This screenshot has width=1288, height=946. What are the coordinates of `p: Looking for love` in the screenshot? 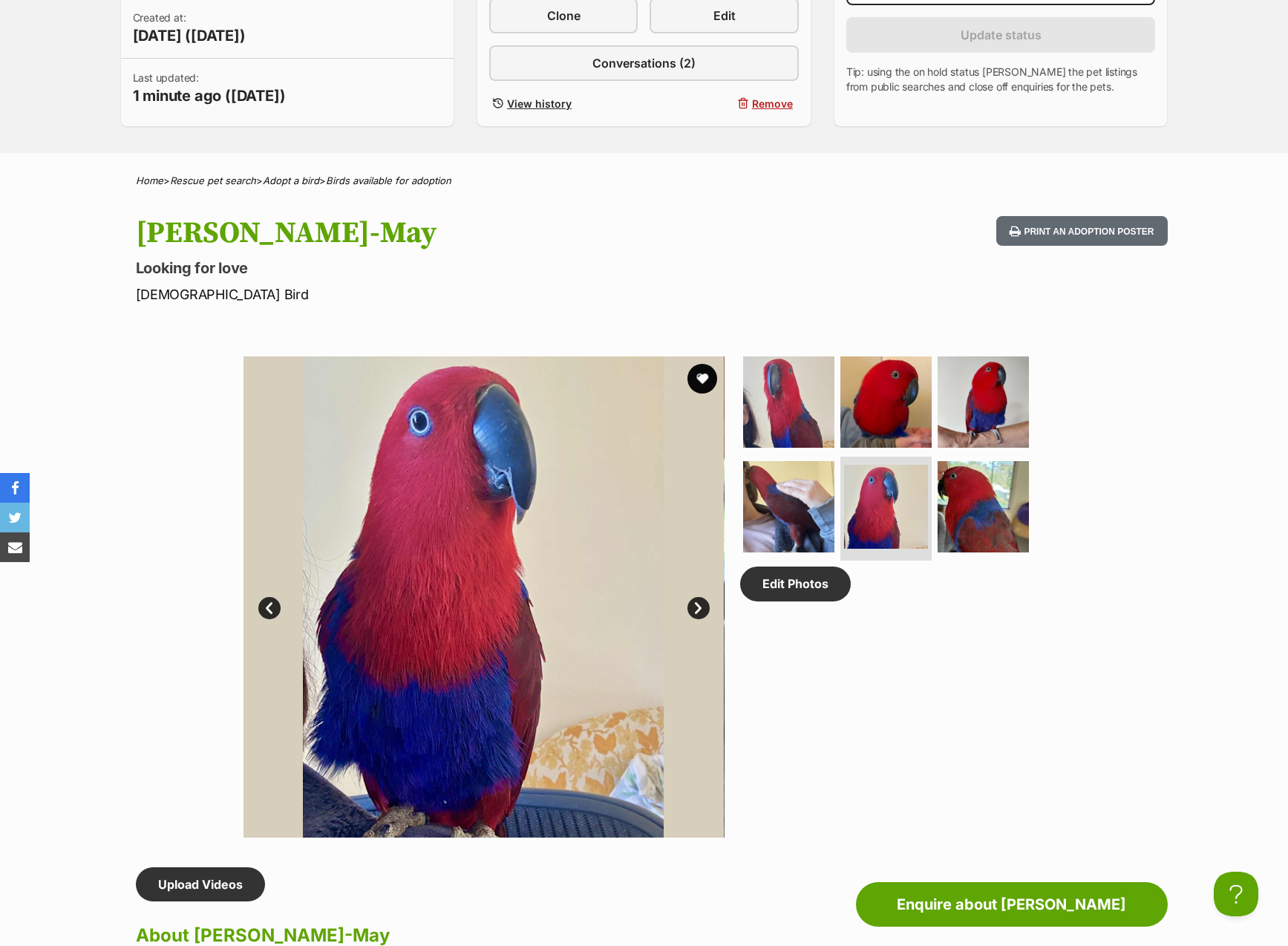 It's located at (450, 268).